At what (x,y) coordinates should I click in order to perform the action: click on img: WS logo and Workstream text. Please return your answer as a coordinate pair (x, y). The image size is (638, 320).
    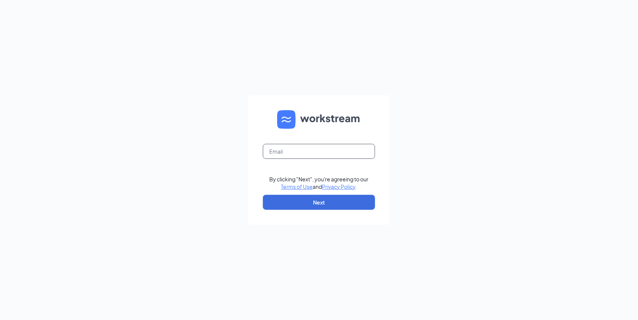
    Looking at the image, I should click on (319, 119).